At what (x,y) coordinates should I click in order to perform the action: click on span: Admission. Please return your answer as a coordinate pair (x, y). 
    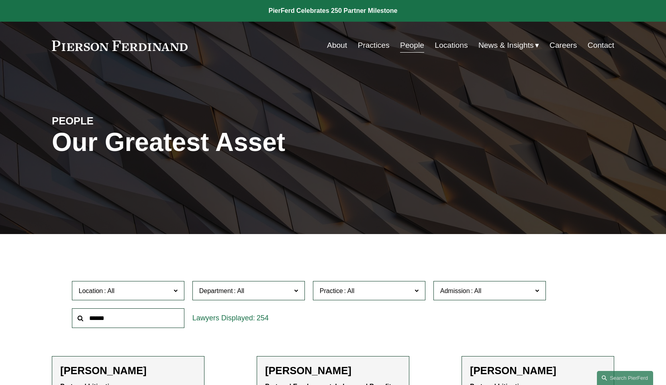
    Looking at the image, I should click on (455, 291).